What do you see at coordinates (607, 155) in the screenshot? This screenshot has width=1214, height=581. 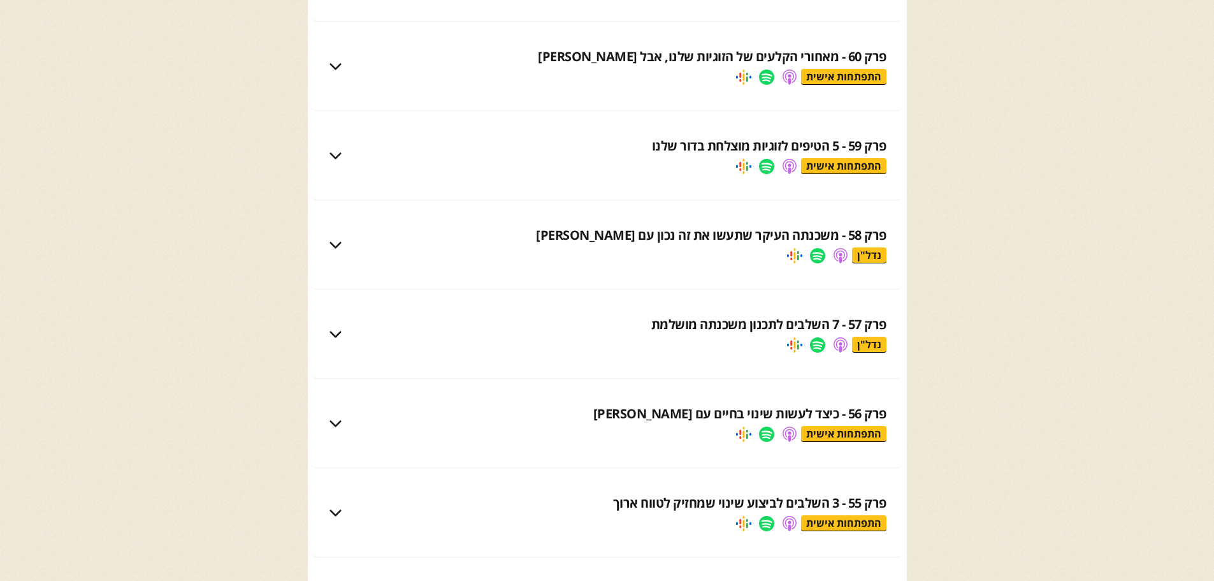 I see `div: פרק 59 - 5 הטיפים לזוגיות מוצלחת בדור שלנוהתפתחות אישית` at bounding box center [607, 155].